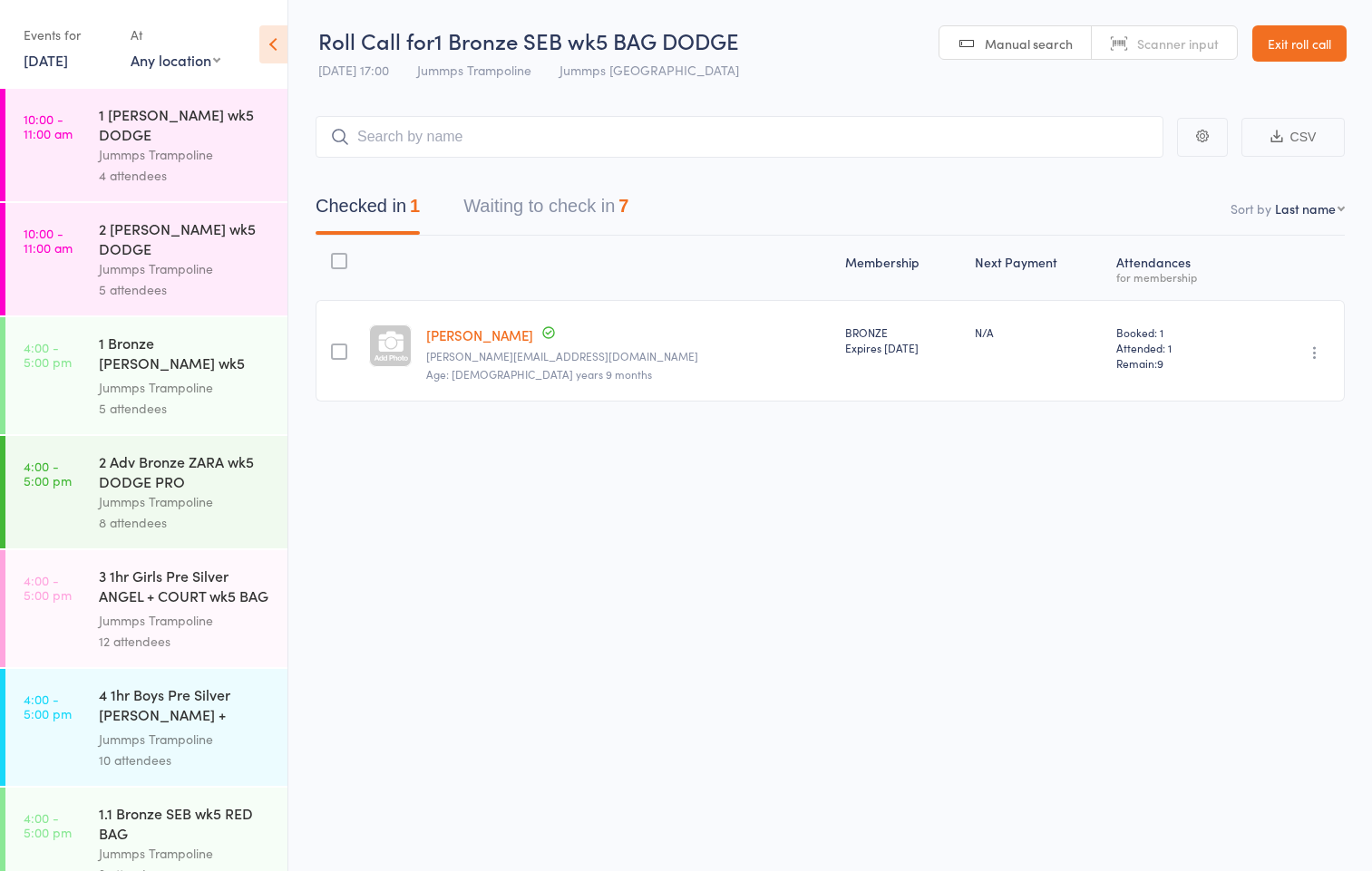 This screenshot has width=1372, height=871. Describe the element at coordinates (1028, 43) in the screenshot. I see `span: Manual search` at that location.